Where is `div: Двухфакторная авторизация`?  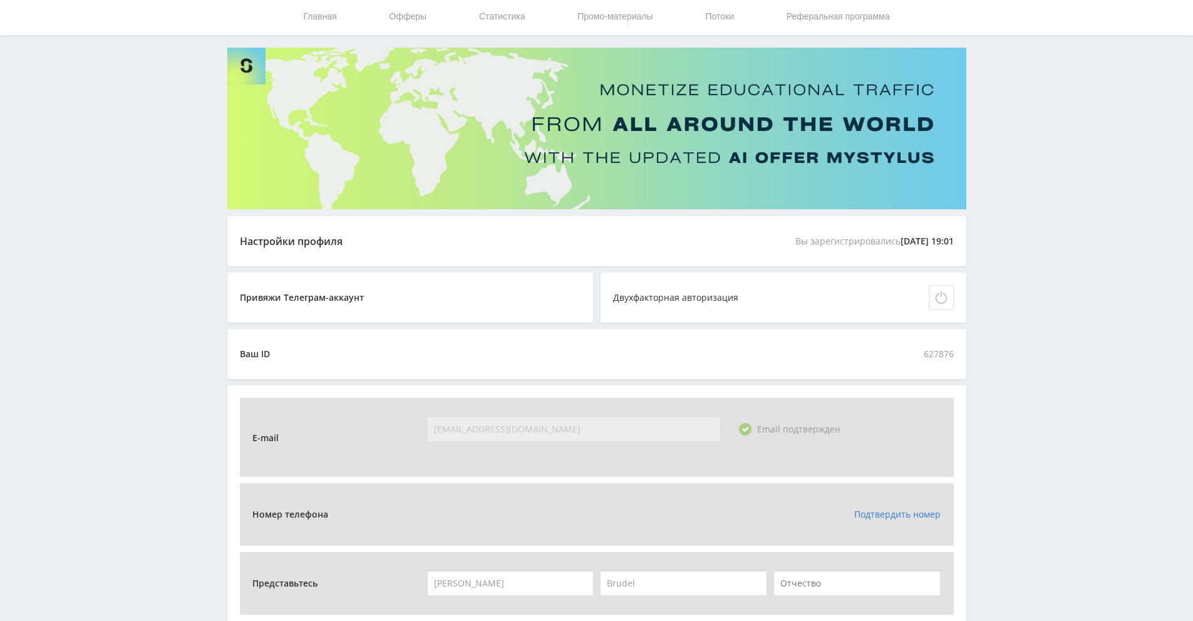
div: Двухфакторная авторизация is located at coordinates (676, 297).